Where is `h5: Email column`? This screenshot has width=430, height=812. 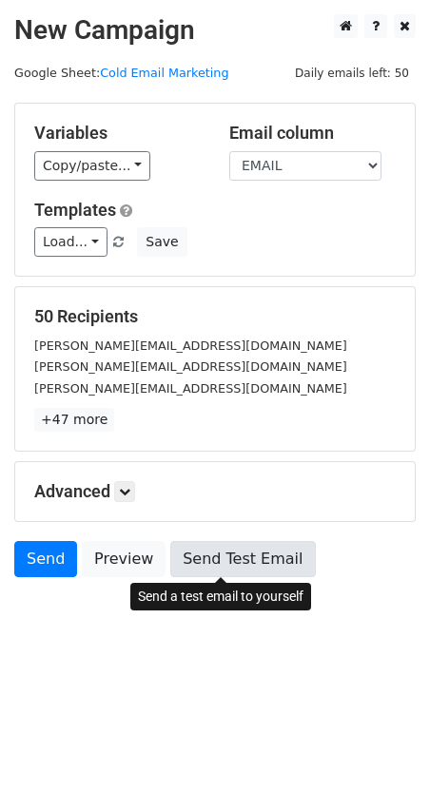
h5: Email column is located at coordinates (312, 133).